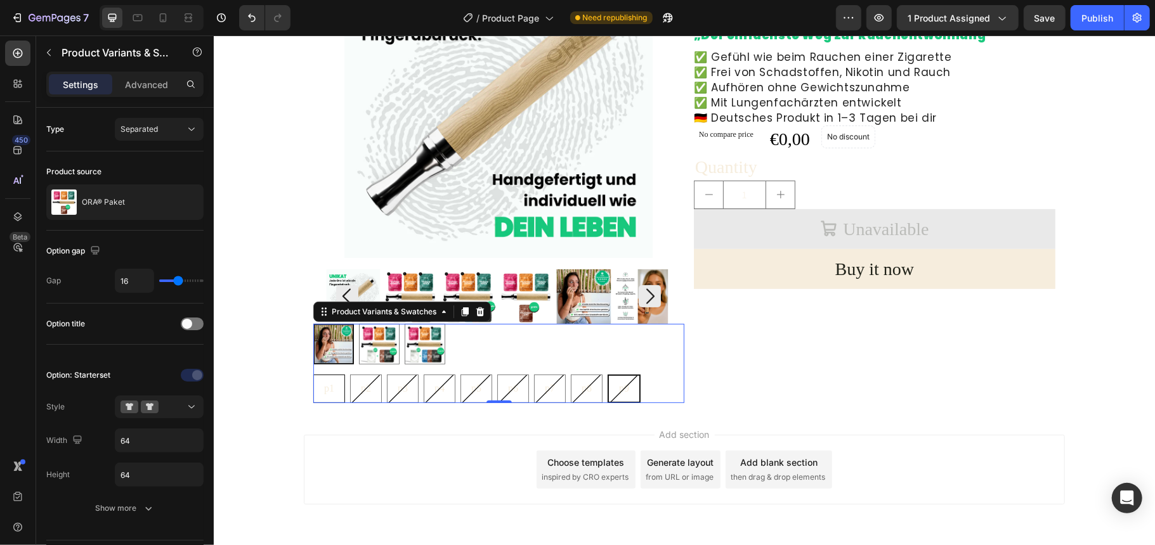 Image resolution: width=1155 pixels, height=545 pixels. Describe the element at coordinates (152, 353) in the screenshot. I see `span: p2` at that location.